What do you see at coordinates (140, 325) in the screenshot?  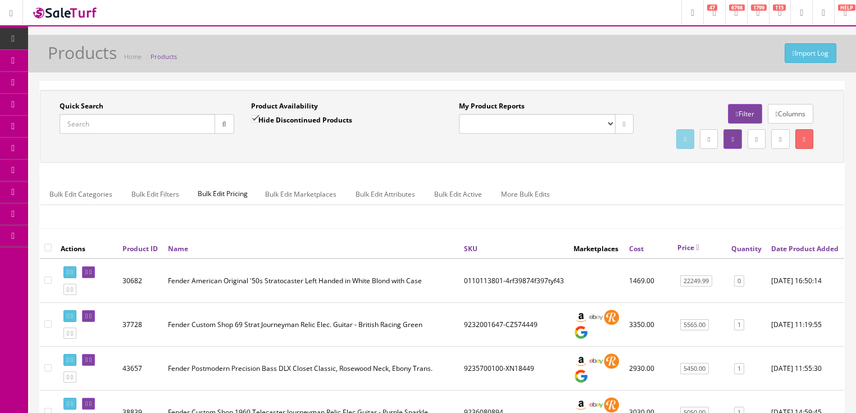 I see `td: 37728` at bounding box center [140, 325].